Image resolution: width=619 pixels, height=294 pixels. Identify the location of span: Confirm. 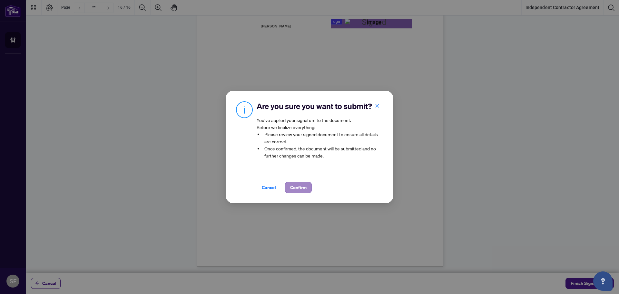
(298, 187).